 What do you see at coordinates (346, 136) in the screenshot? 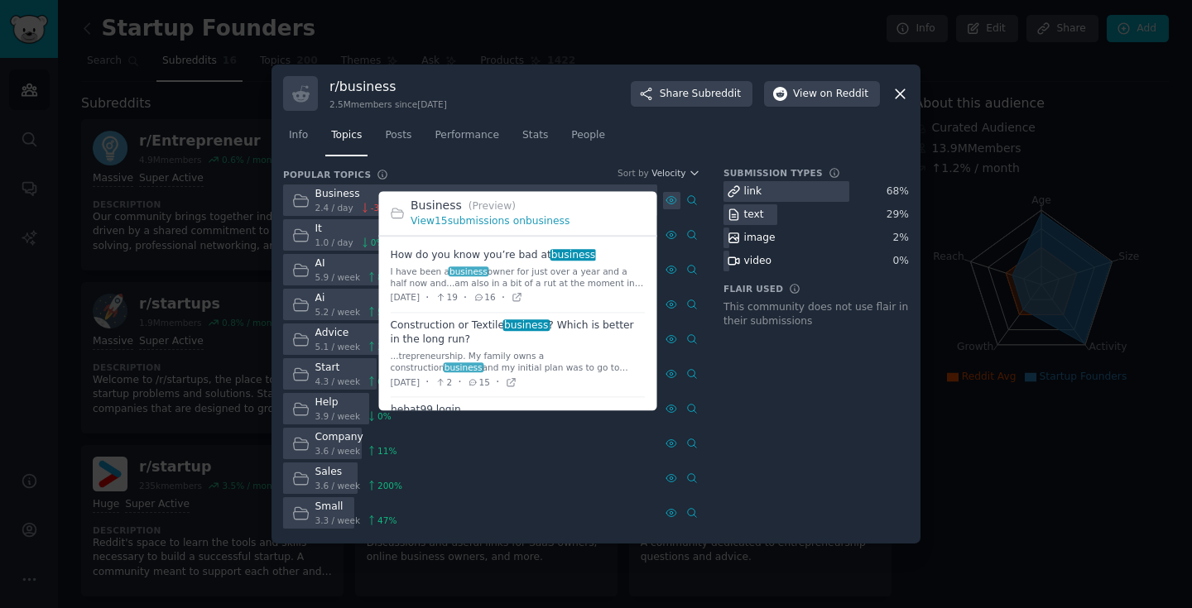
I see `span: Topics` at bounding box center [346, 136].